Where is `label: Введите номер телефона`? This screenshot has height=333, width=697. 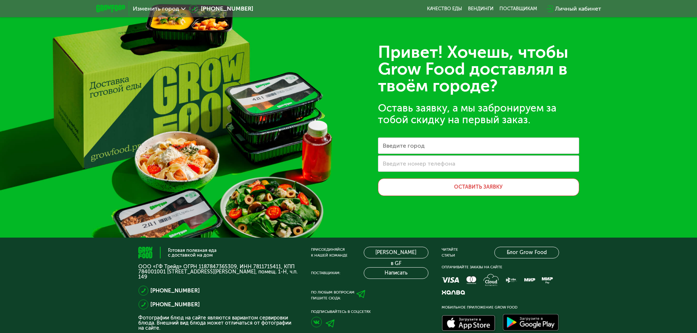
label: Введите номер телефона is located at coordinates (419, 164).